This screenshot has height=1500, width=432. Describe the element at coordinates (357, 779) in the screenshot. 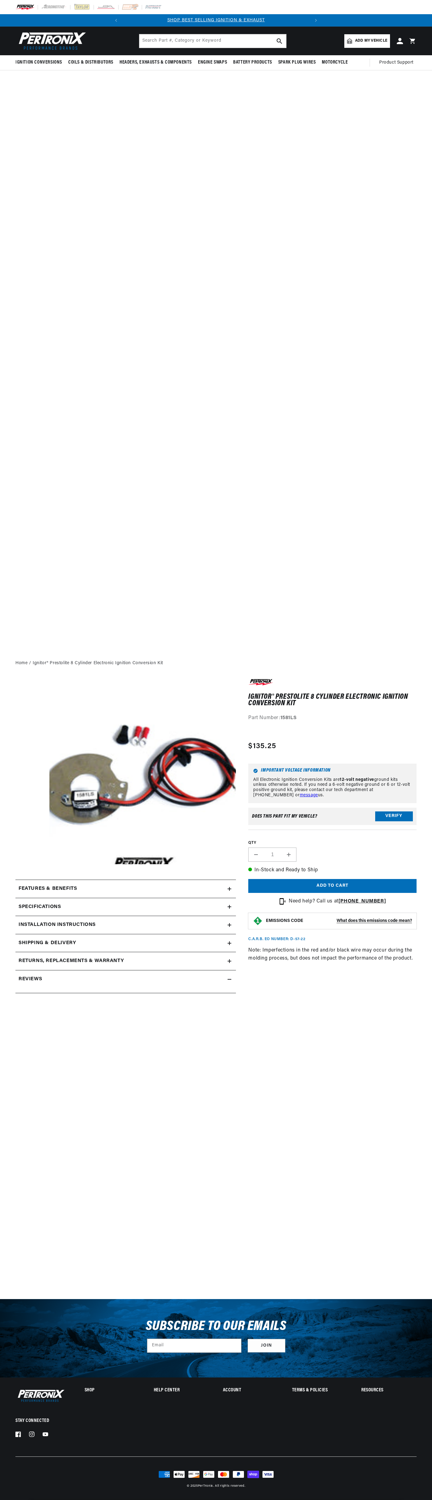

I see `strong: 12-volt negative` at that location.